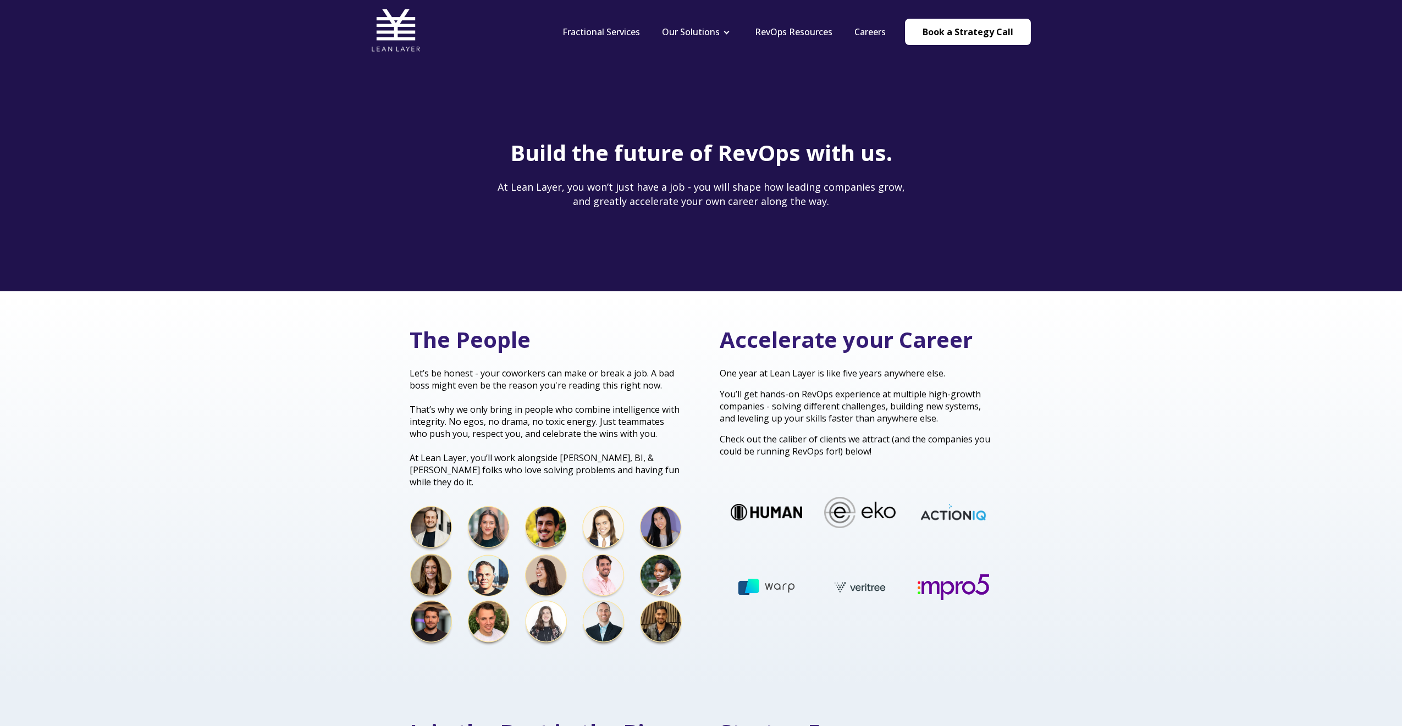 This screenshot has height=726, width=1402. Describe the element at coordinates (856, 373) in the screenshot. I see `p: One year at Lean Layer is like five years anywhere else.` at that location.